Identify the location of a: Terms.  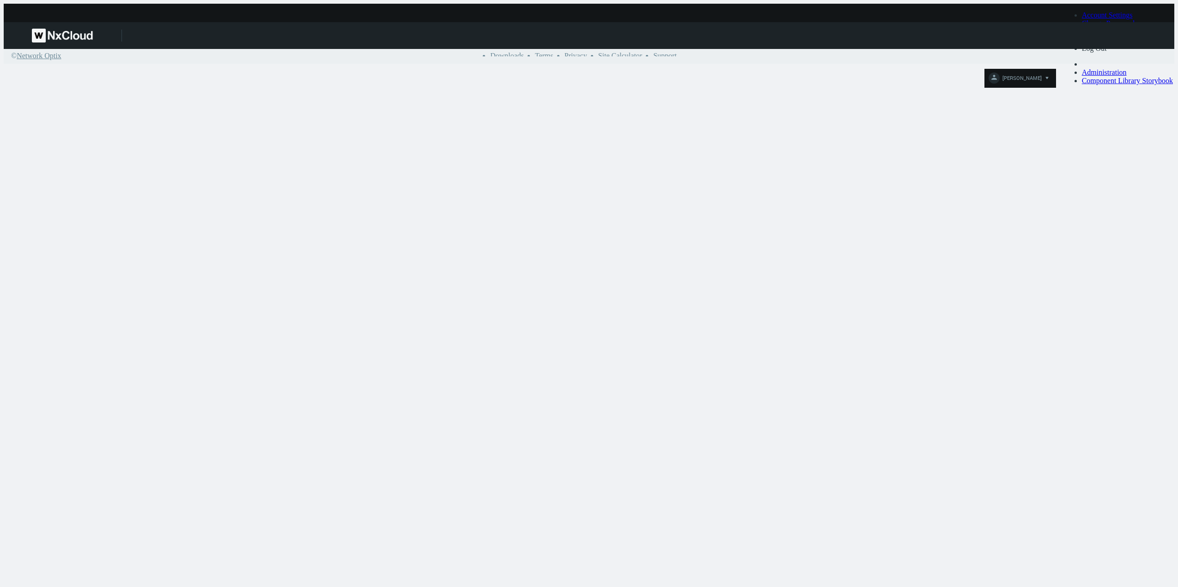
(544, 55).